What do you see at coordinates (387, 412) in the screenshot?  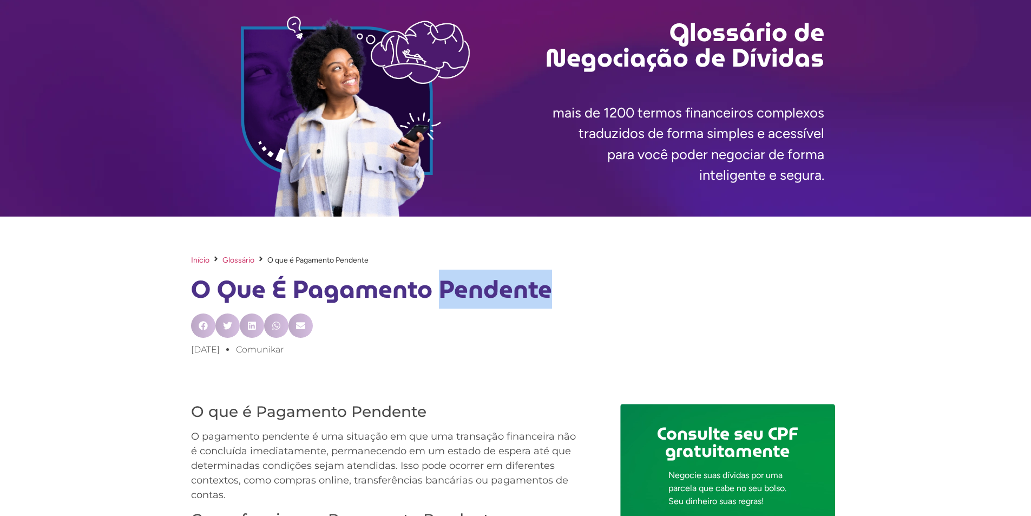 I see `h3: O que é Pagamento Pendente` at bounding box center [387, 412].